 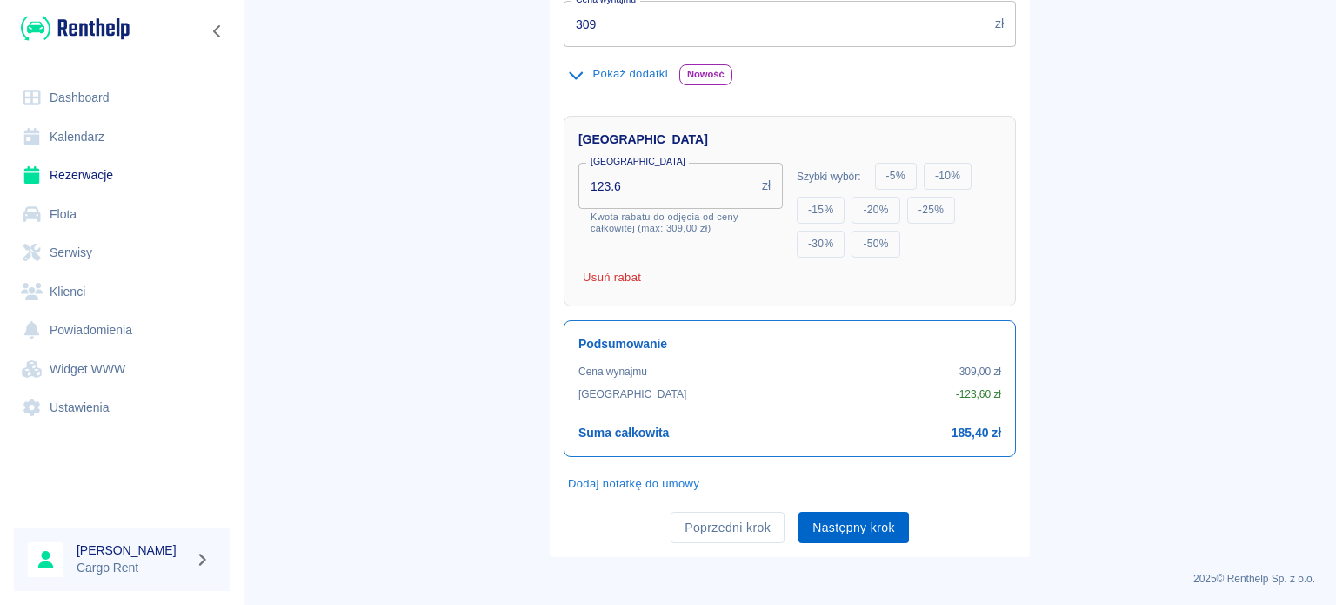 I want to click on button: Następny krok, so click(x=853, y=527).